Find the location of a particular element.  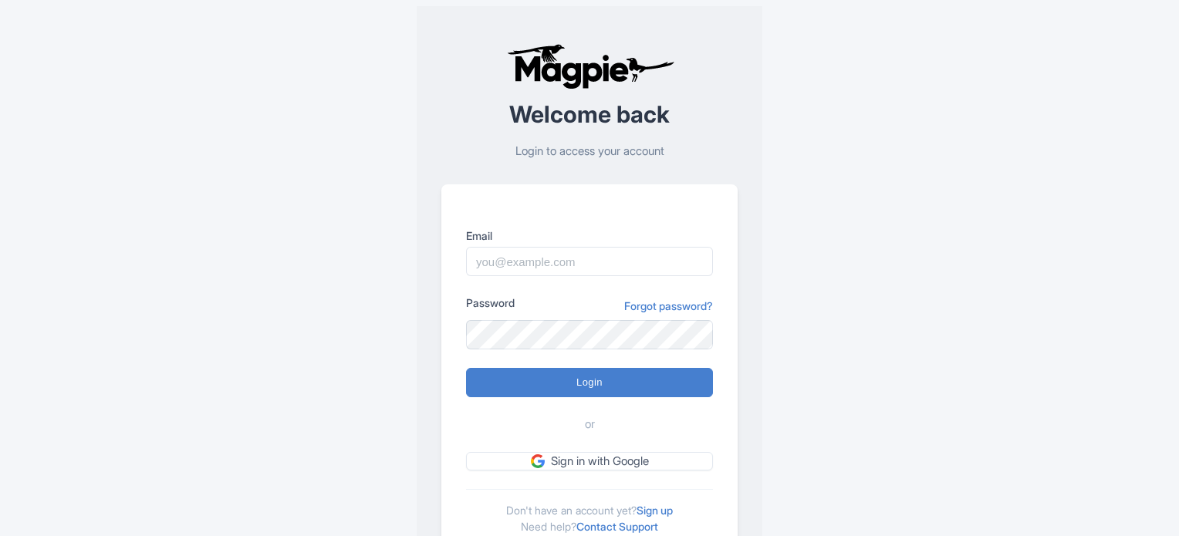

a: Sign in with Google is located at coordinates (590, 461).